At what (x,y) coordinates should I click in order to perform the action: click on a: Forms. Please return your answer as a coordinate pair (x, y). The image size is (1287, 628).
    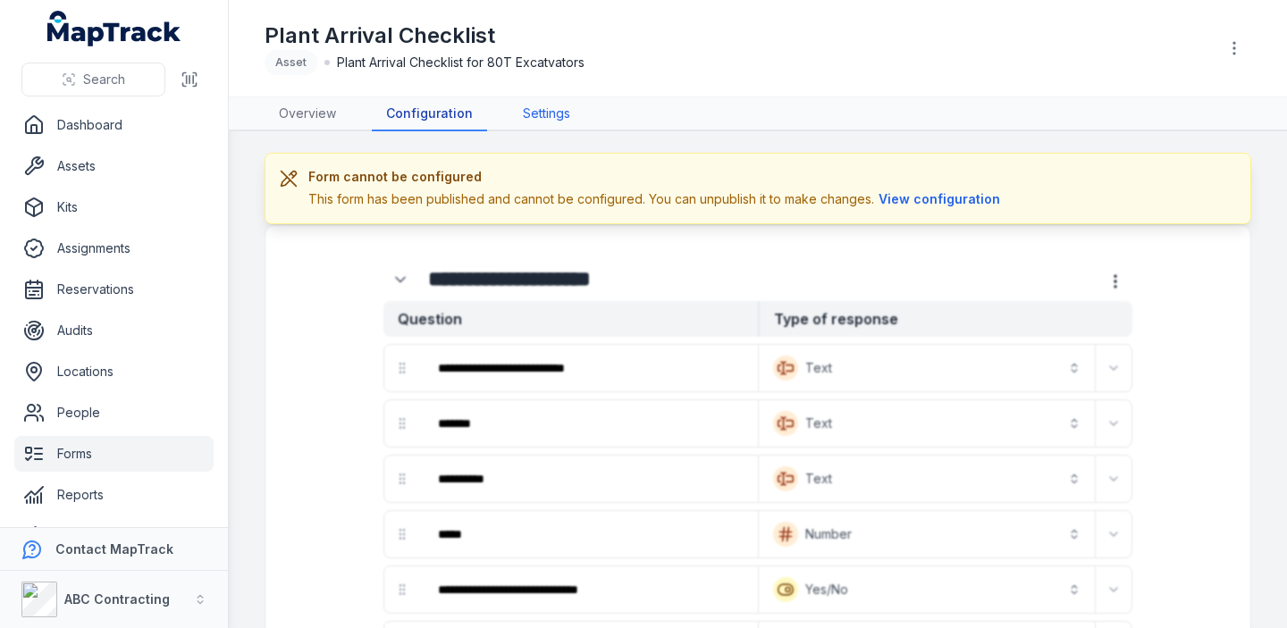
    Looking at the image, I should click on (114, 454).